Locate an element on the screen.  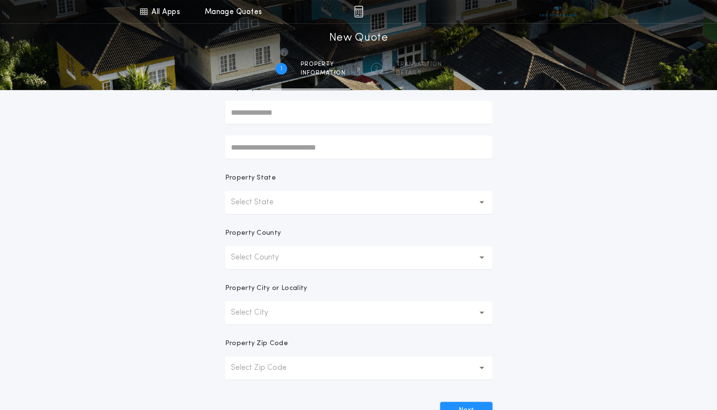
span: information is located at coordinates (323, 73).